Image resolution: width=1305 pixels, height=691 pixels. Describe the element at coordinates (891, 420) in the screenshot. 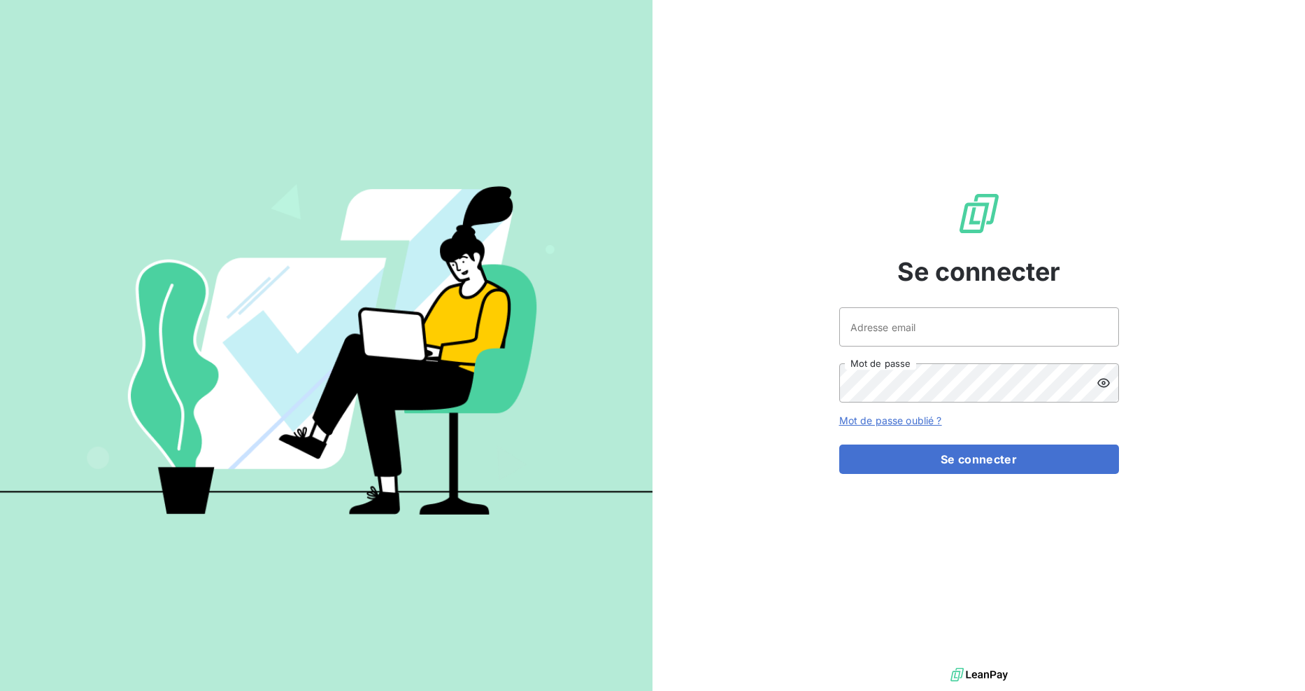

I see `a: Mot de passe oublié ?` at that location.